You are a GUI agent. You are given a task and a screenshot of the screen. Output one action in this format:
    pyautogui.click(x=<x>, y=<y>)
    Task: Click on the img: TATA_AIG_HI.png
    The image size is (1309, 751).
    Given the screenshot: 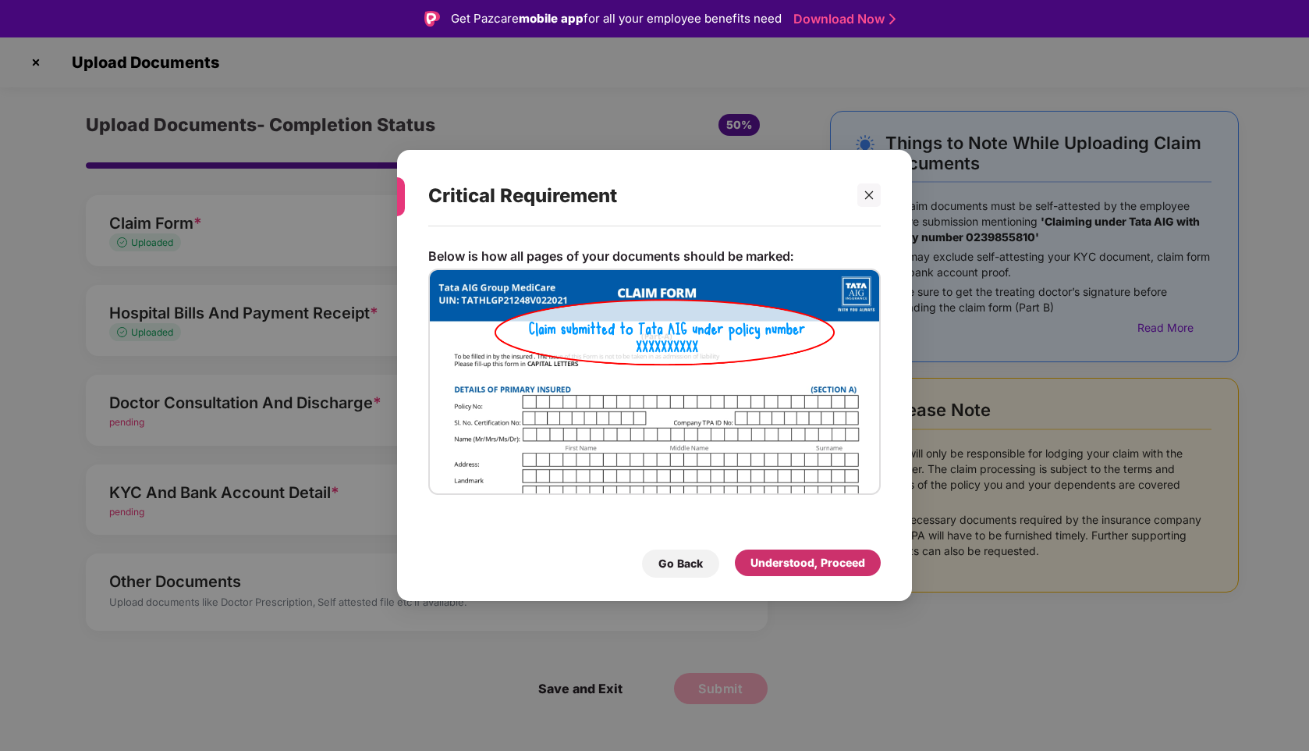 What is the action you would take?
    pyautogui.click(x=655, y=382)
    